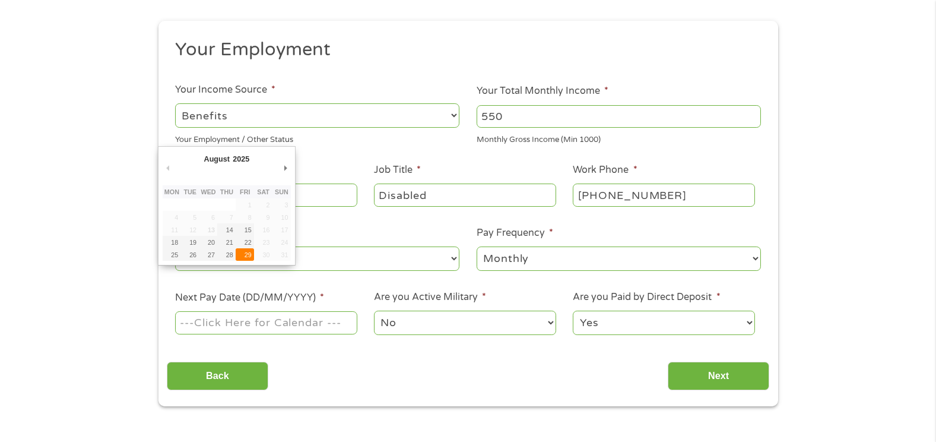  What do you see at coordinates (217, 376) in the screenshot?
I see `input: Back` at bounding box center [217, 376].